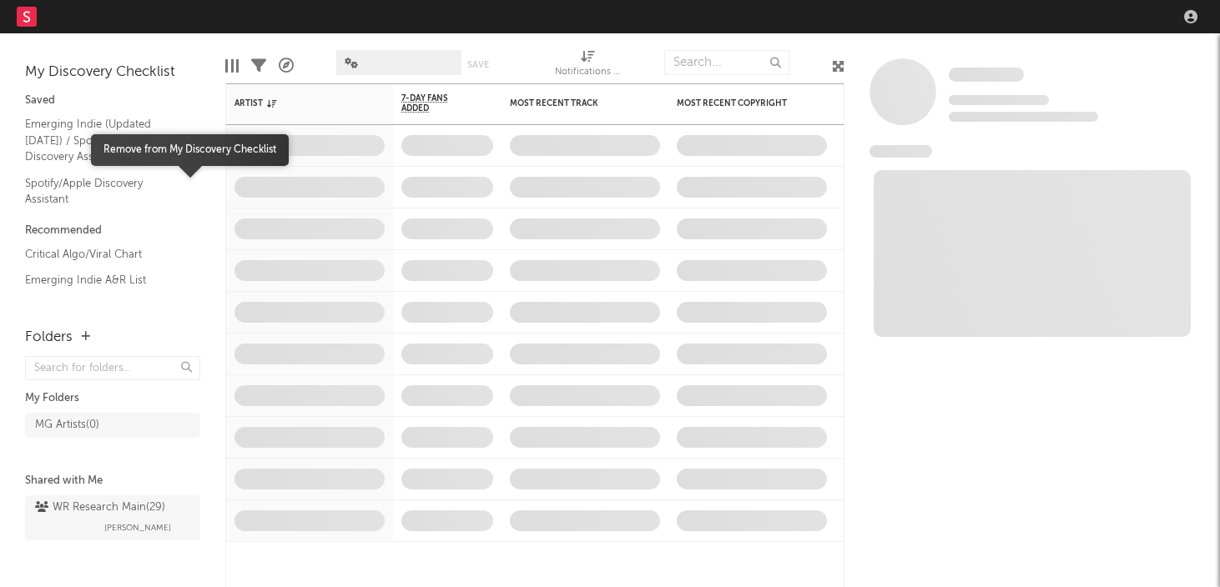 This screenshot has width=1220, height=587. What do you see at coordinates (900, 151) in the screenshot?
I see `span: News Feed` at bounding box center [900, 151].